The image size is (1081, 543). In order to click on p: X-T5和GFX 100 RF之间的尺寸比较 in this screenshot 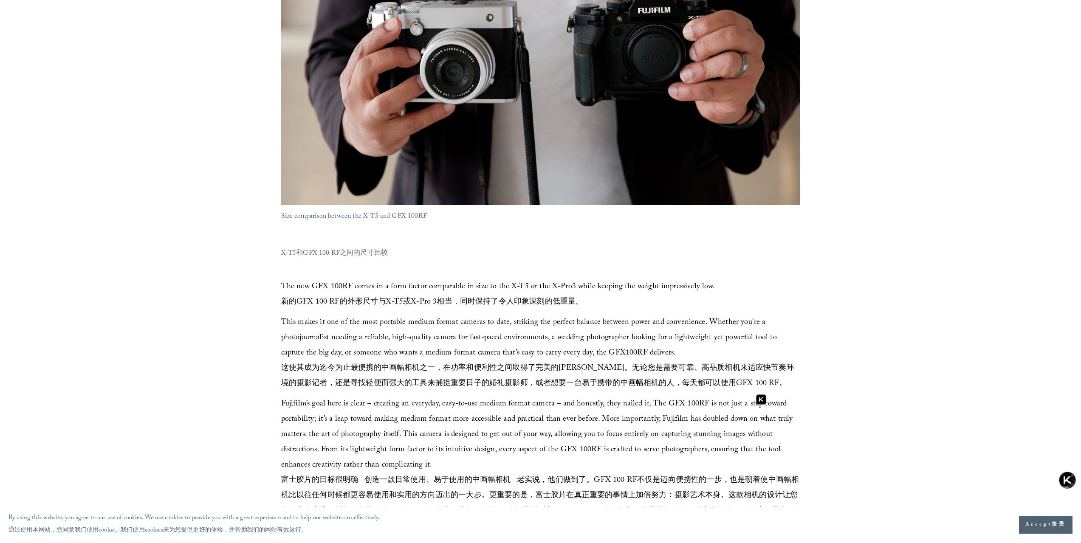, I will do `click(541, 254)`.